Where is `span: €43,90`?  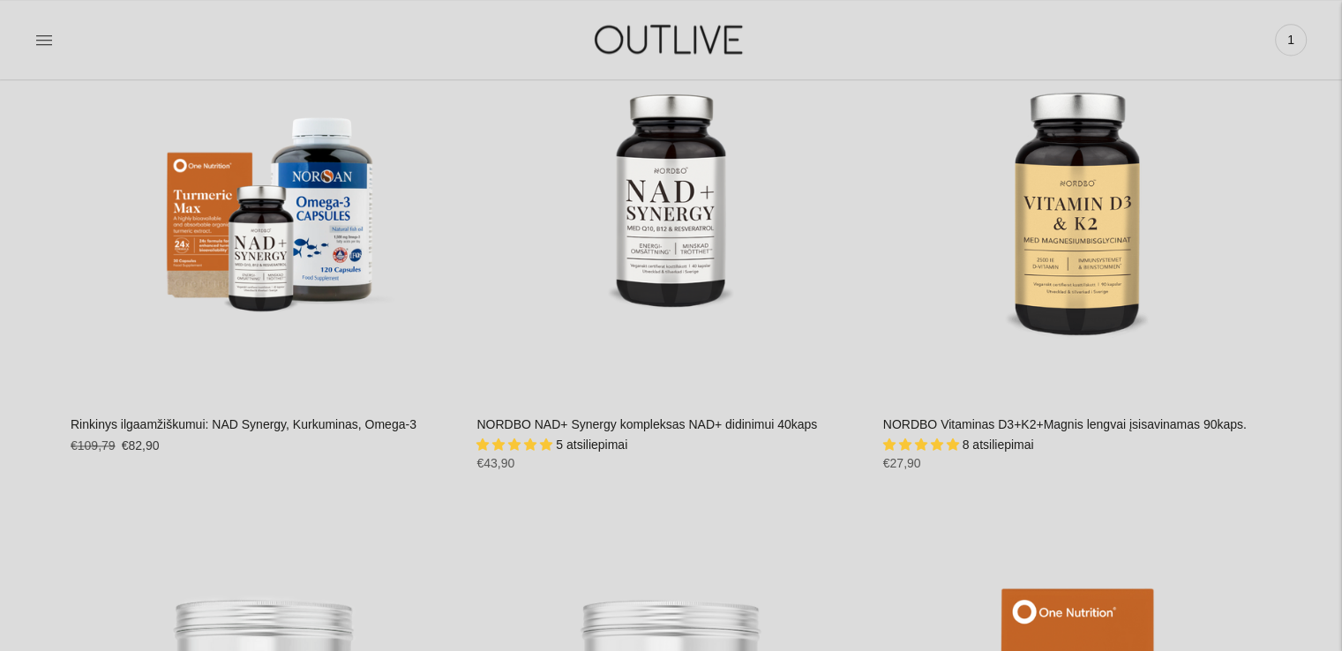 span: €43,90 is located at coordinates (495, 463).